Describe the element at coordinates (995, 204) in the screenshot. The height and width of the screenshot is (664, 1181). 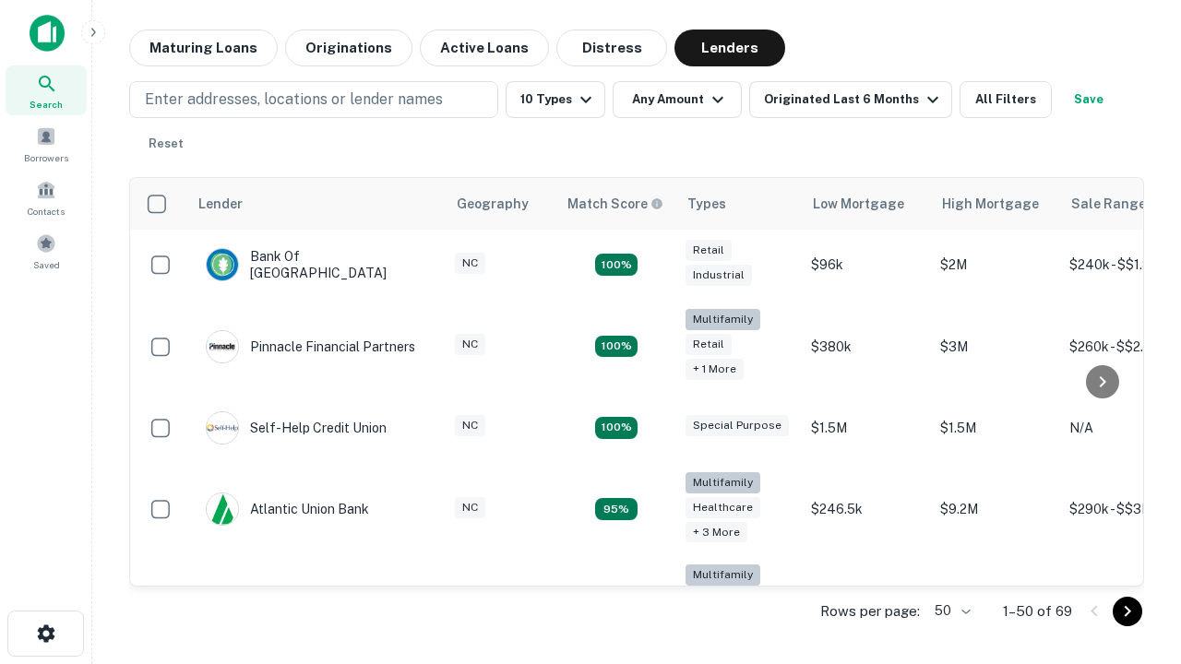
I see `th: High Mortgage` at that location.